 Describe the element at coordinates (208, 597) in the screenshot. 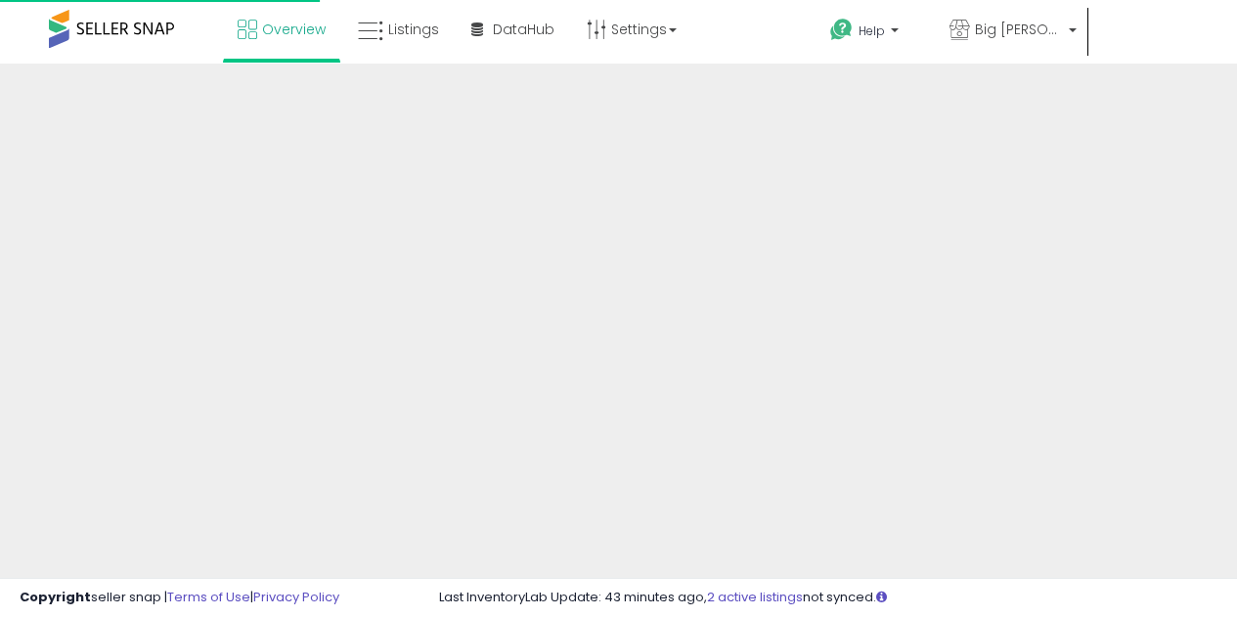

I see `a: Terms of Use` at that location.